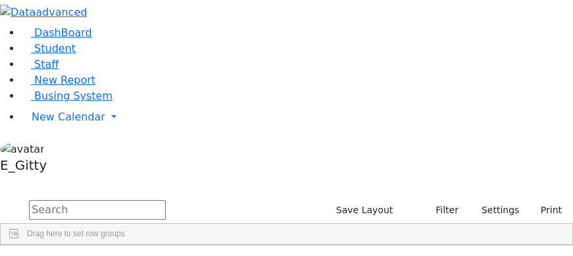 The image size is (573, 256). I want to click on input: Search, so click(97, 210).